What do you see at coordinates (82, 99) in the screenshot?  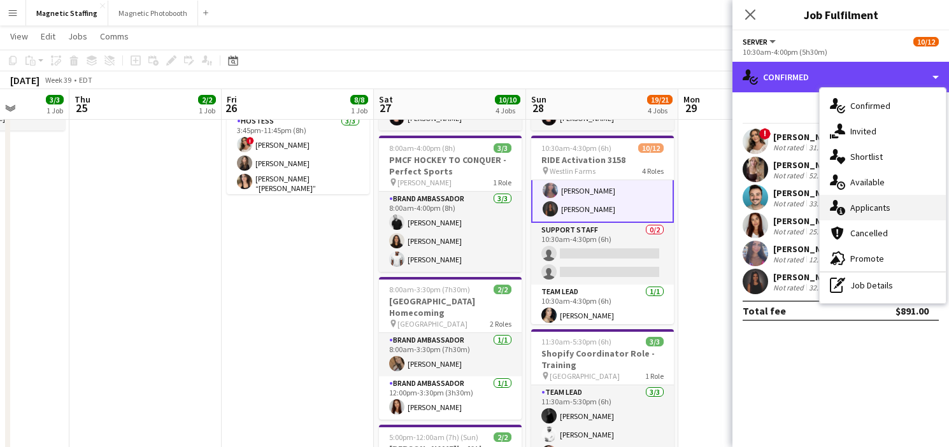 I see `span: Thu` at bounding box center [82, 99].